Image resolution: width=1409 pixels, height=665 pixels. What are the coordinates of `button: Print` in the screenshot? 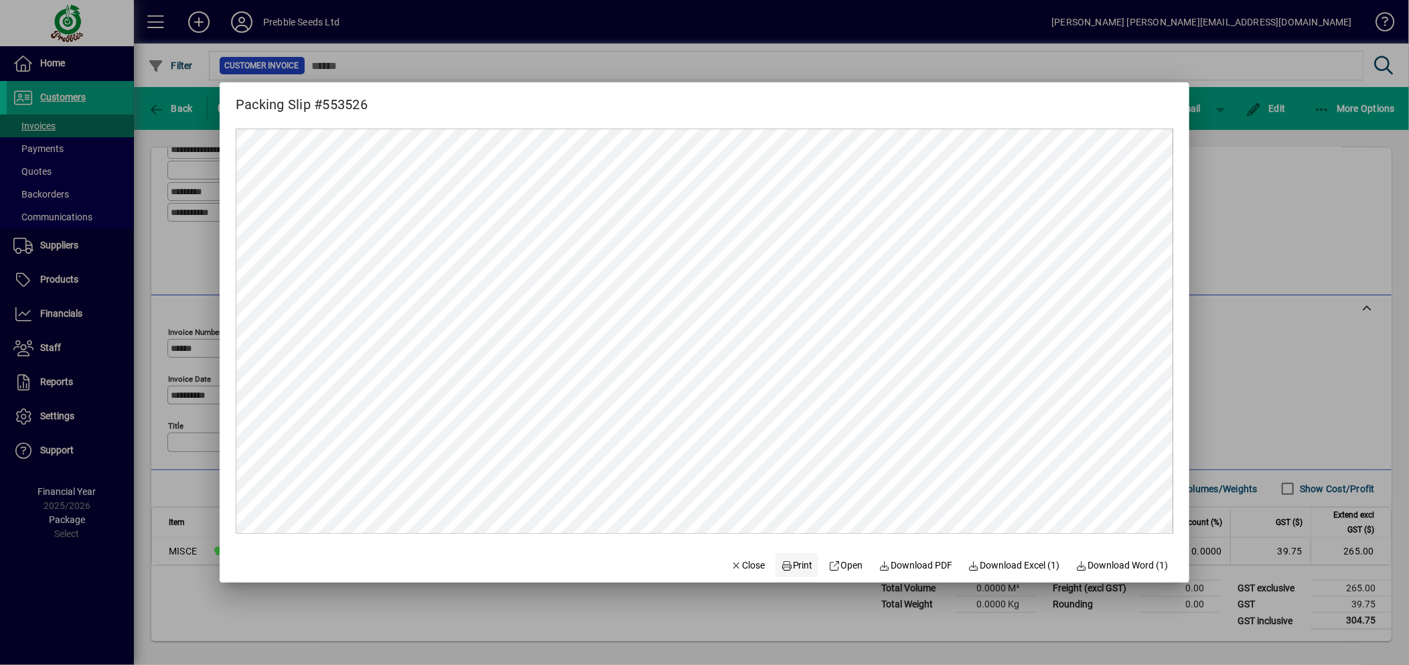 It's located at (797, 565).